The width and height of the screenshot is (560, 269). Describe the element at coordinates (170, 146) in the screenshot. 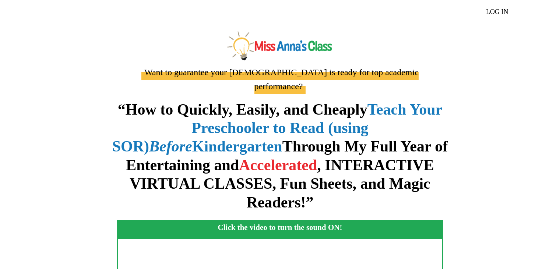

I see `em: Before` at that location.